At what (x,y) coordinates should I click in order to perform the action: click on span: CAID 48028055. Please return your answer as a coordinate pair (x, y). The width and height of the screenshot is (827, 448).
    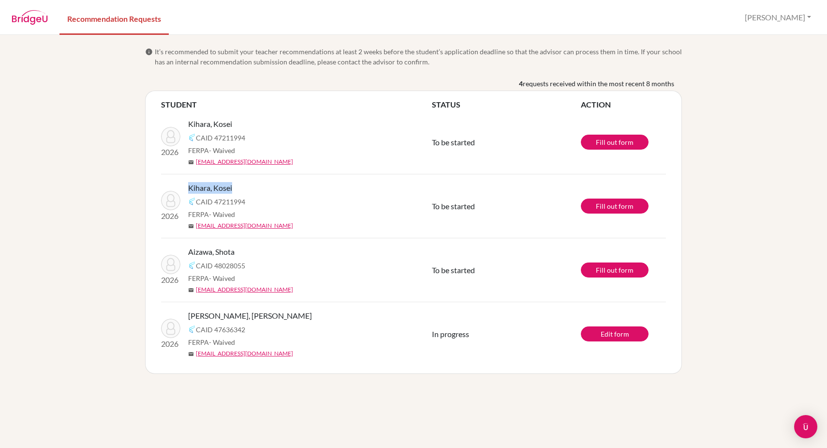
    Looking at the image, I should click on (221, 265).